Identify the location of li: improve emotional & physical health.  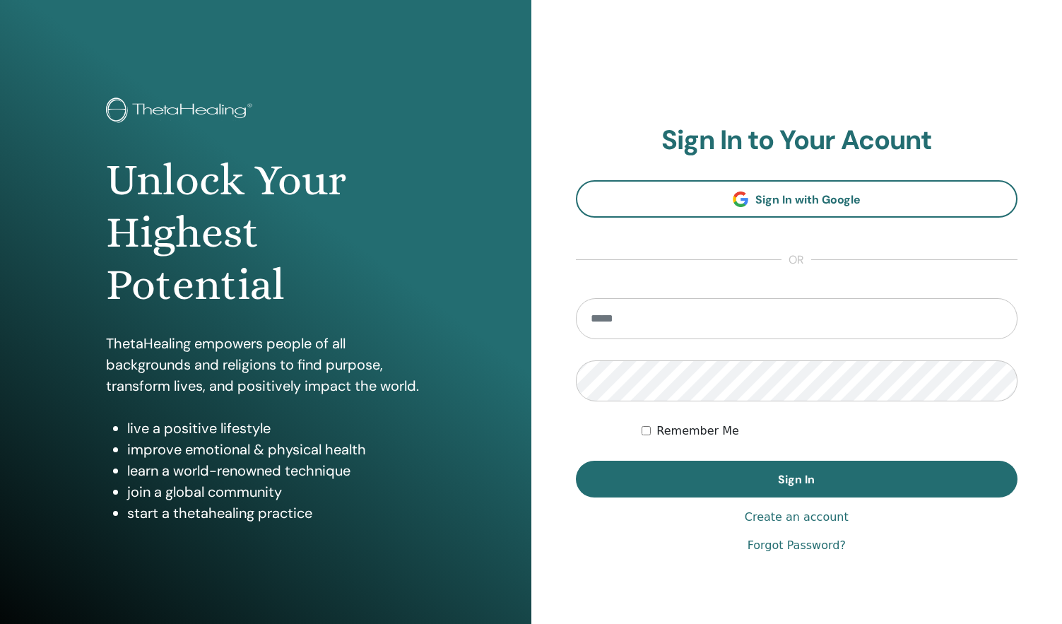
(276, 449).